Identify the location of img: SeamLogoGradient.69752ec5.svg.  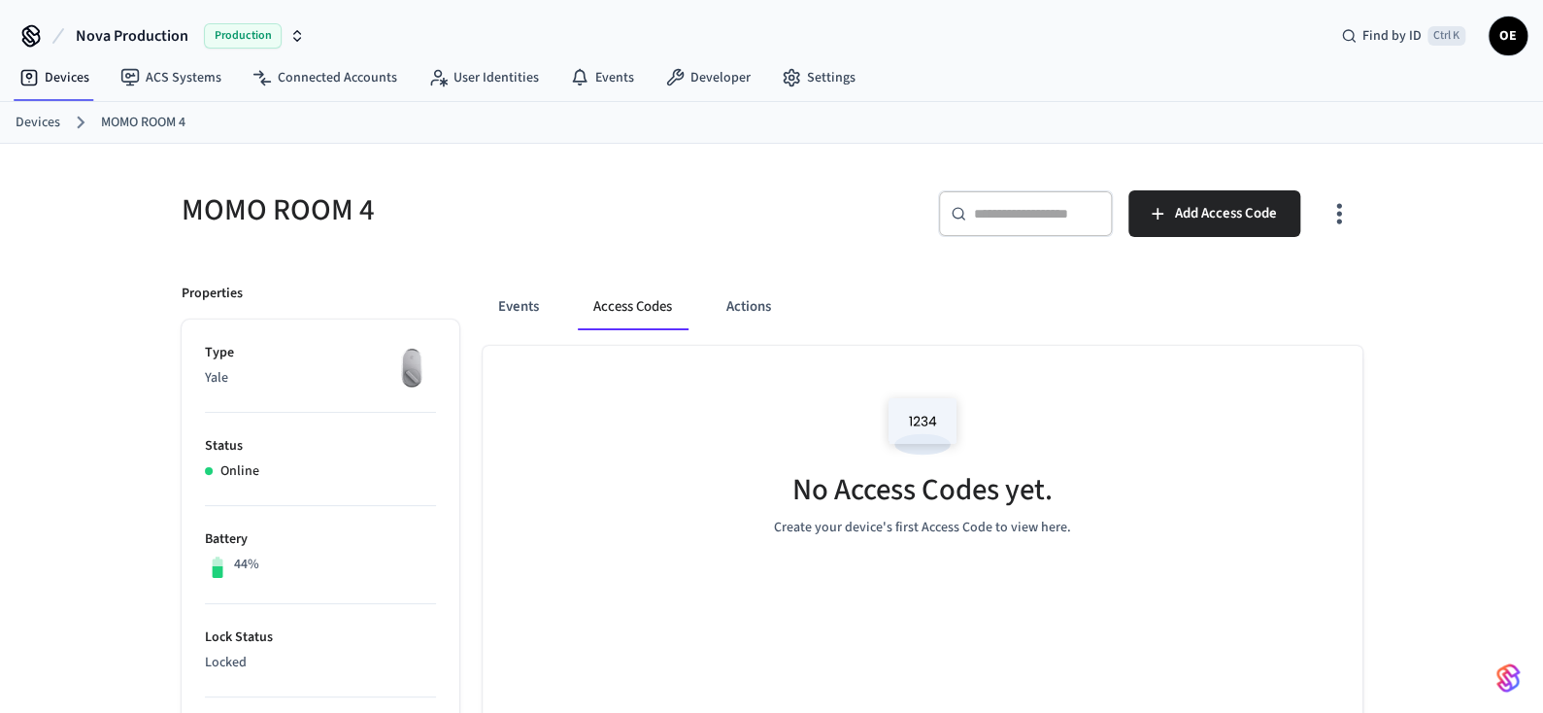
(1508, 678).